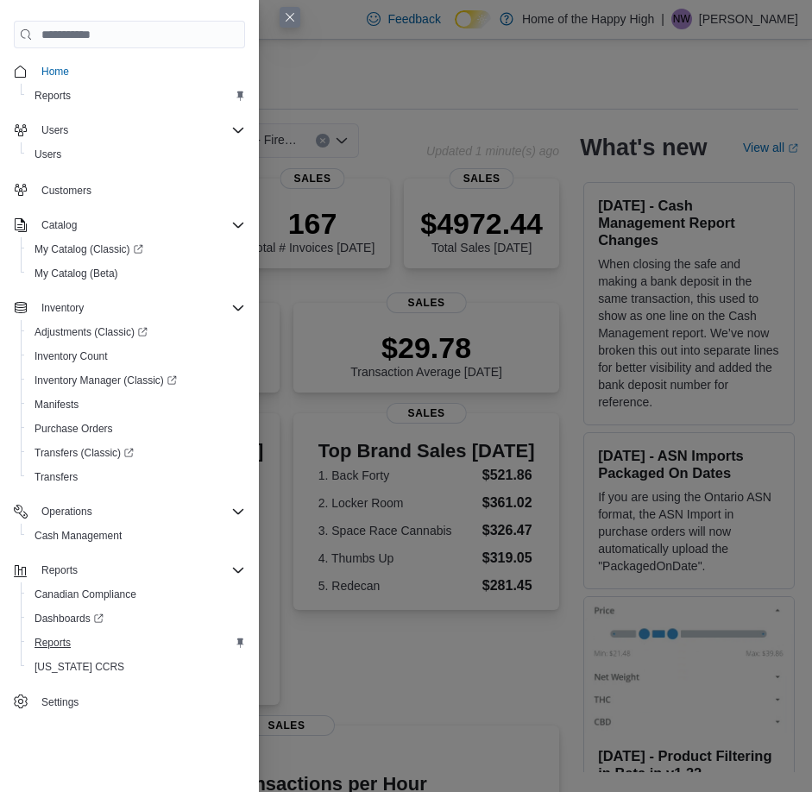  Describe the element at coordinates (129, 702) in the screenshot. I see `button: Settings` at that location.